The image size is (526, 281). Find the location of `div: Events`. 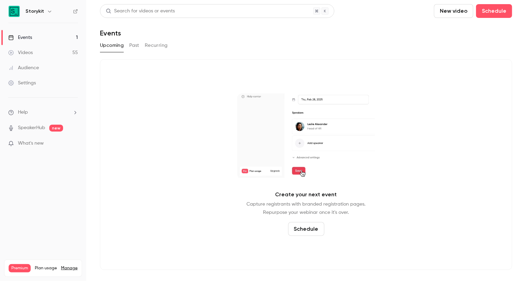

div: Events is located at coordinates (20, 38).